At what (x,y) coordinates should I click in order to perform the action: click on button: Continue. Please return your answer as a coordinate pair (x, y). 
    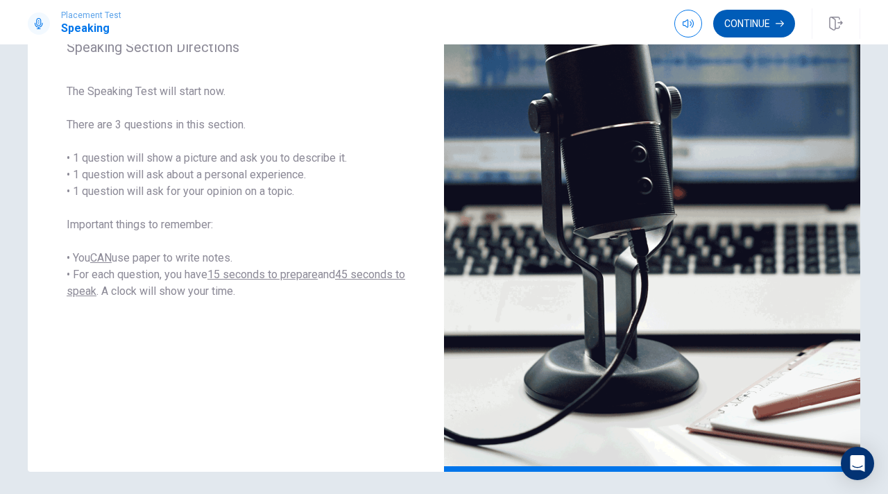
    Looking at the image, I should click on (754, 24).